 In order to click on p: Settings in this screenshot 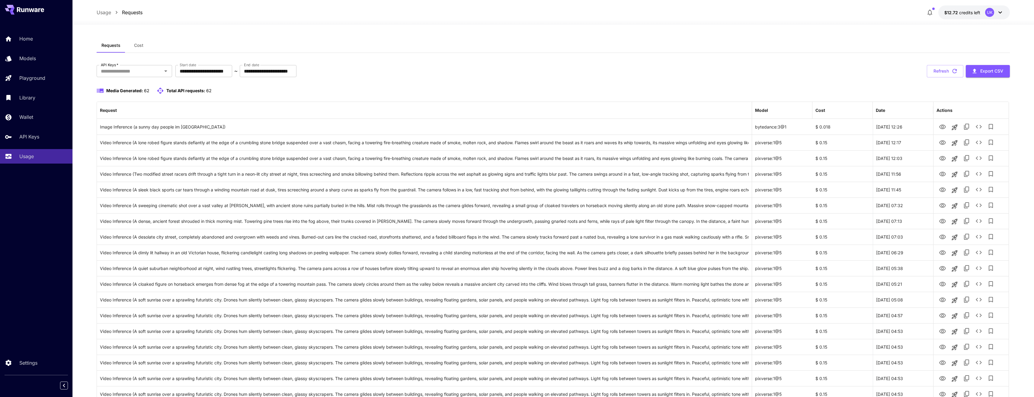, I will do `click(28, 362)`.